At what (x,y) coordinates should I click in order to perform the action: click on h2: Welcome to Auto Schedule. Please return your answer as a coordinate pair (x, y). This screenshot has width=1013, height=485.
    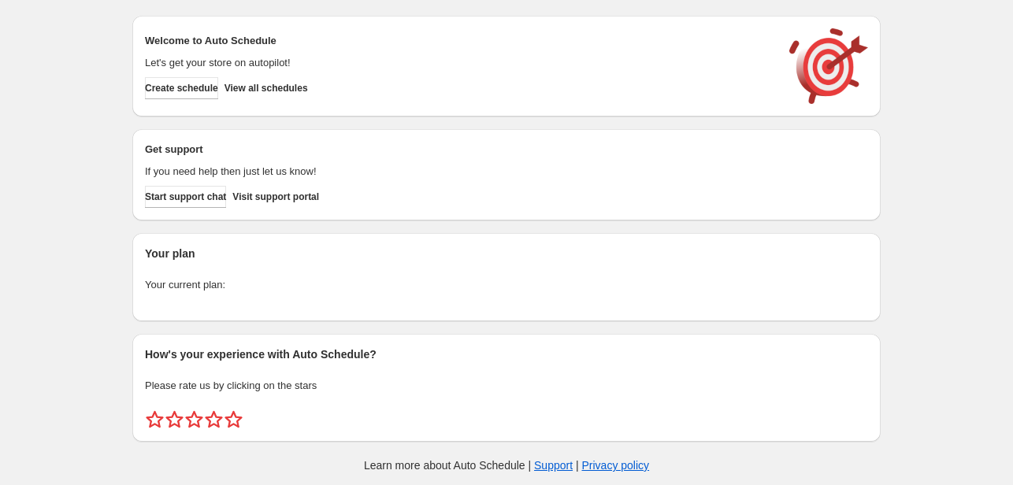
    Looking at the image, I should click on (459, 41).